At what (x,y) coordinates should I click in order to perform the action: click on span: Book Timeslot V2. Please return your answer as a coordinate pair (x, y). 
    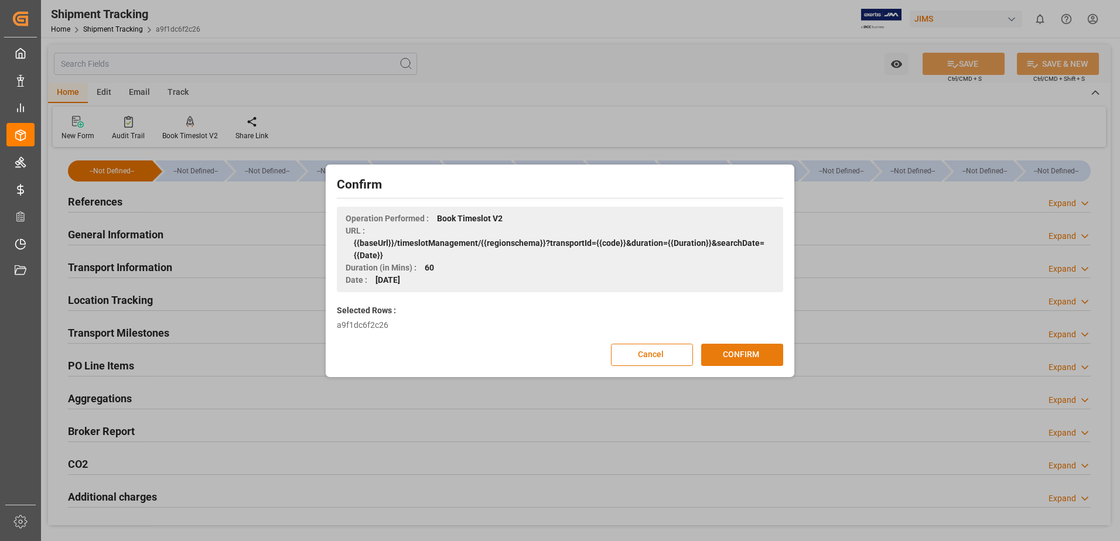
    Looking at the image, I should click on (470, 218).